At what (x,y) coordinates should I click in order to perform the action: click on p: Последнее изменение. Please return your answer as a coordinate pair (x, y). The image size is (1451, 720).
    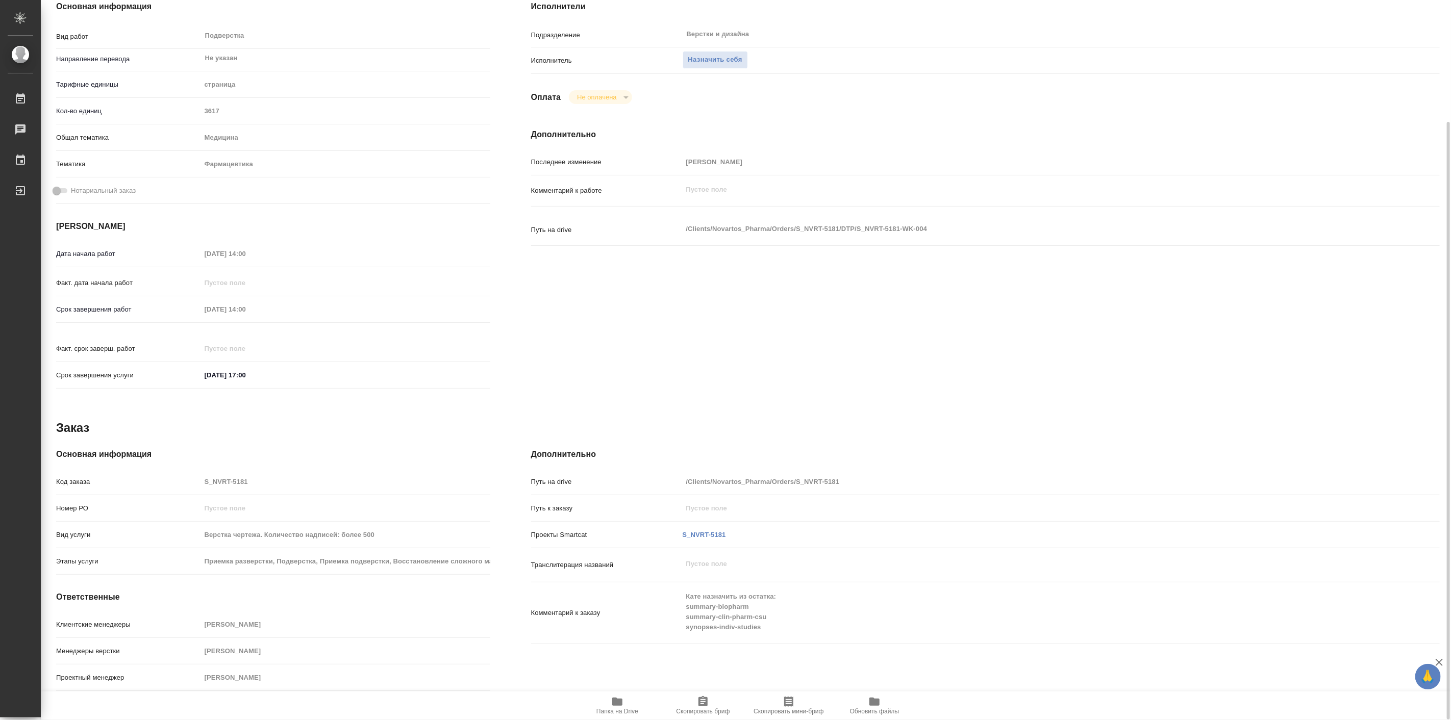
    Looking at the image, I should click on (607, 162).